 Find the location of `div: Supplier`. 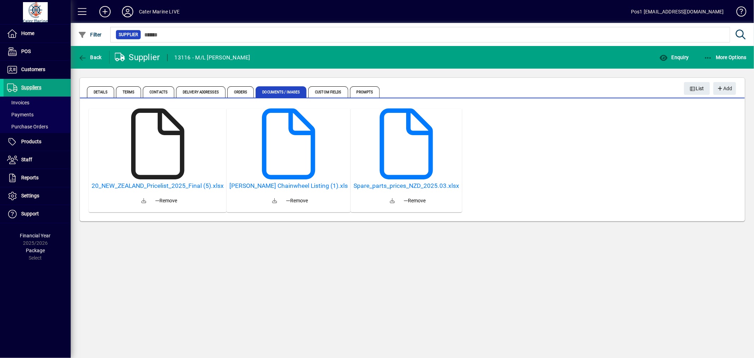

div: Supplier is located at coordinates (137, 57).